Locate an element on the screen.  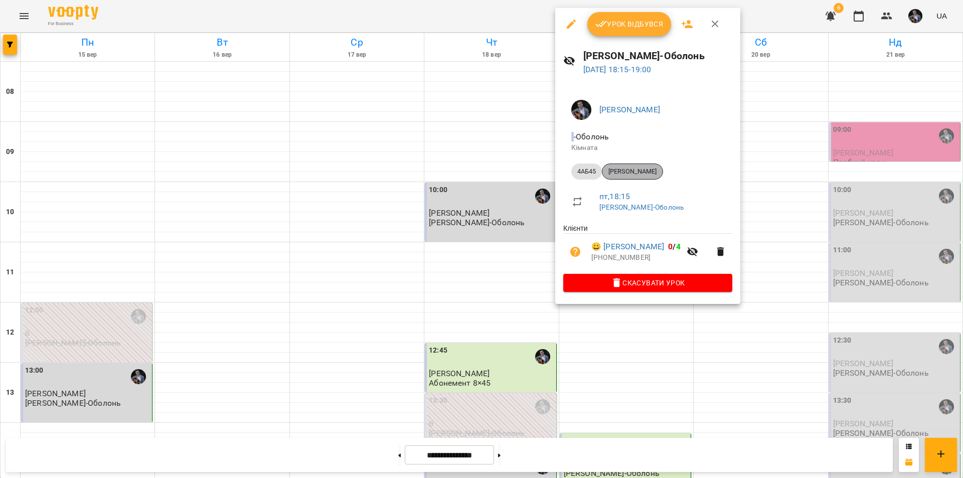
span: 4АБ45 is located at coordinates (586, 172).